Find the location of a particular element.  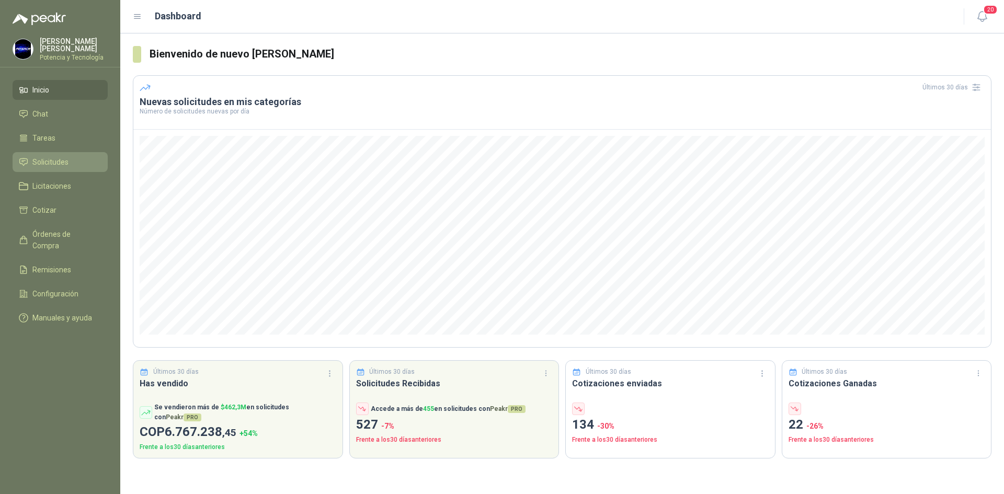

span: $ 462,3M is located at coordinates (233, 407).